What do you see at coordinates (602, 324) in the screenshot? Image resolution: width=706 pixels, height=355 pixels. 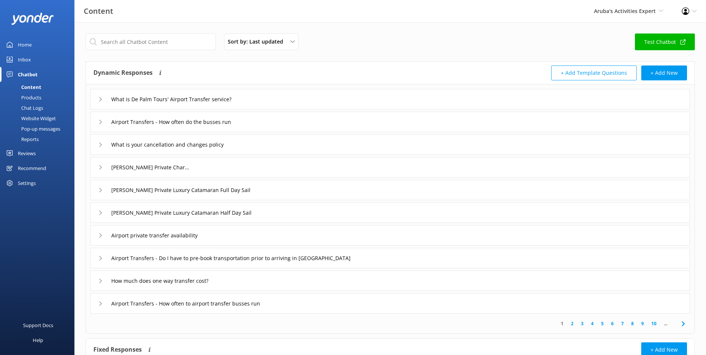 I see `a: 5` at bounding box center [602, 324].